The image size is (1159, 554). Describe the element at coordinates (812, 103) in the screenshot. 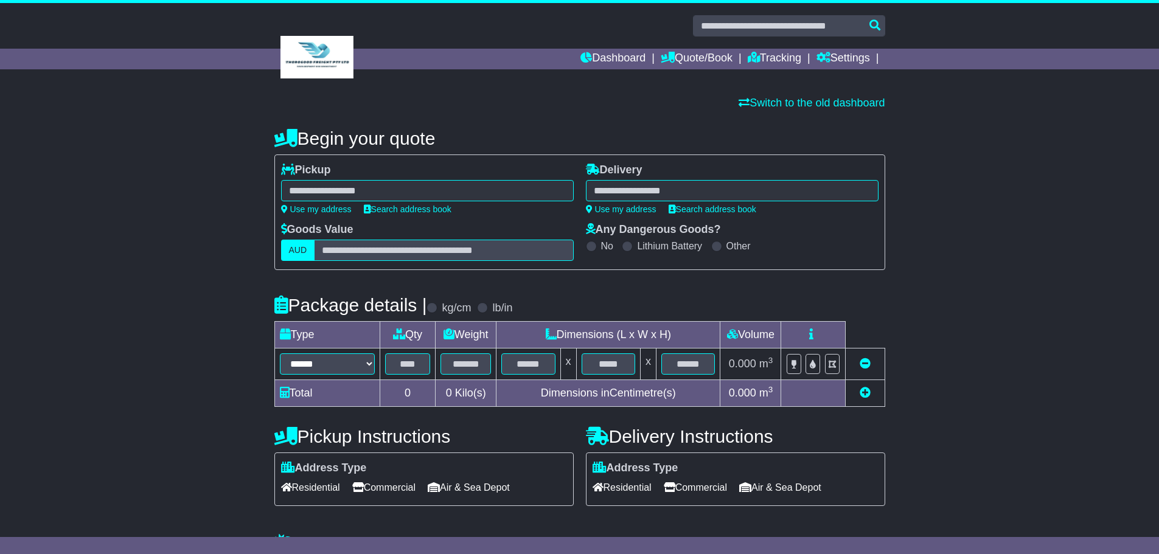

I see `a: Switch to the old dashboard` at that location.